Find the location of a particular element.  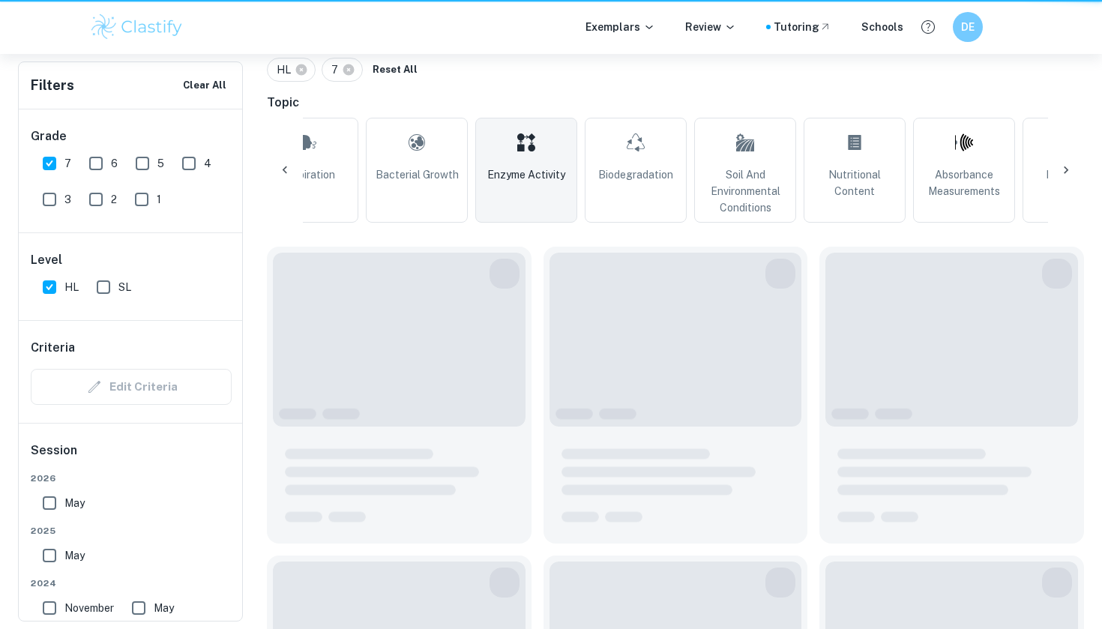

a: Clastify logo is located at coordinates (136, 27).